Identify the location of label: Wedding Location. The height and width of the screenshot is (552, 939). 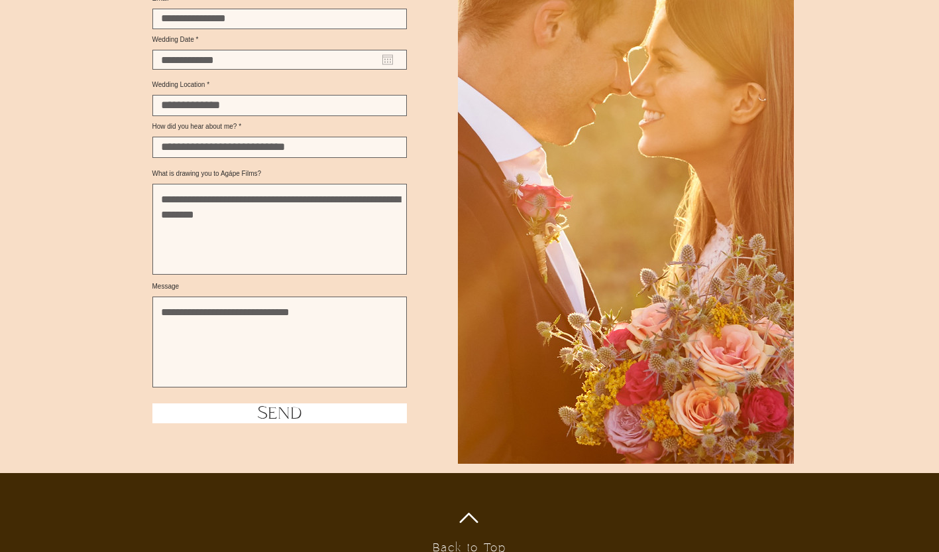
(280, 85).